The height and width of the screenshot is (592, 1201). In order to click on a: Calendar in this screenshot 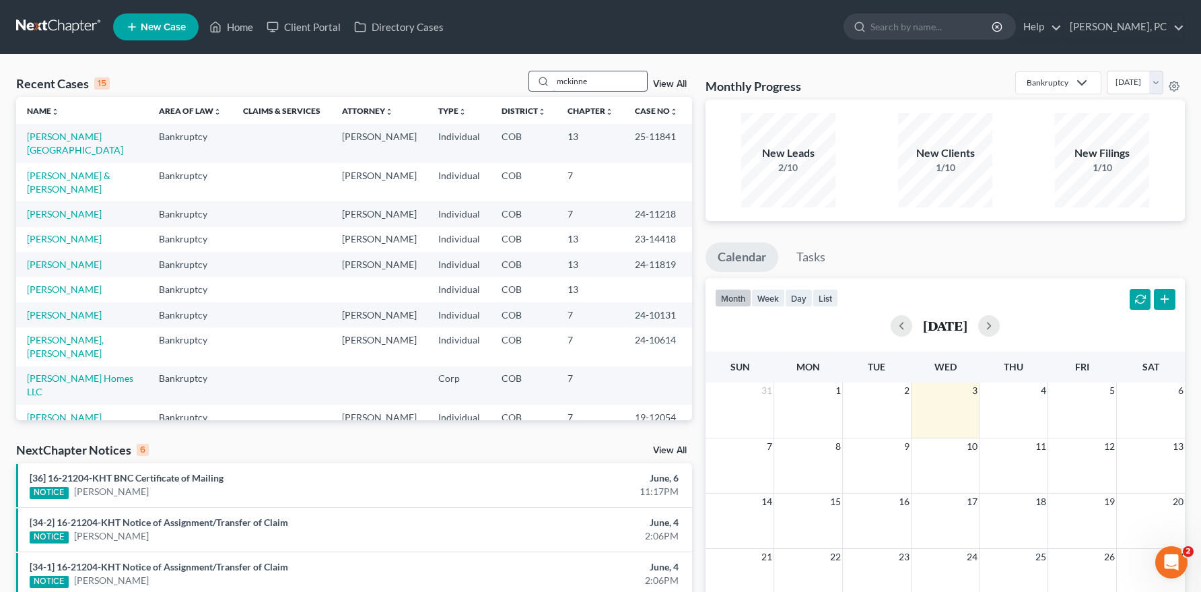, I will do `click(742, 257)`.